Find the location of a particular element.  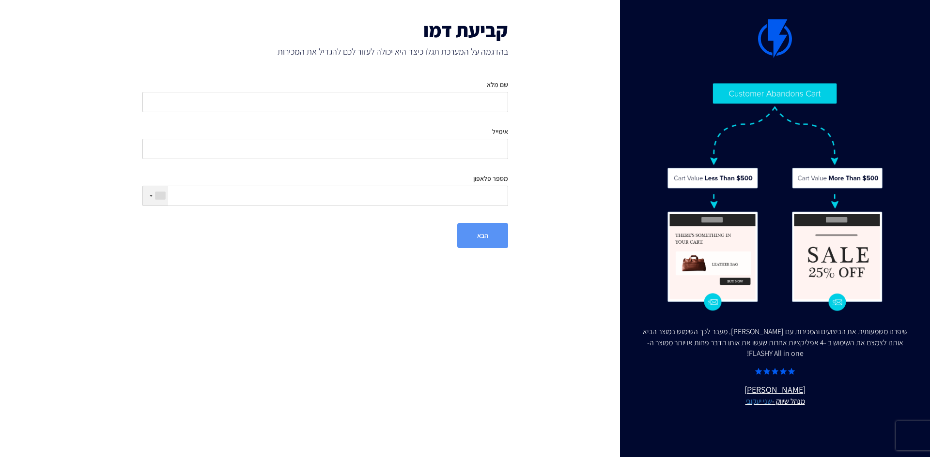

span: בהדגמה על המערכת תגלו כיצד היא יכולה לעזור לכם להגדיל את המכירות is located at coordinates (325, 52).